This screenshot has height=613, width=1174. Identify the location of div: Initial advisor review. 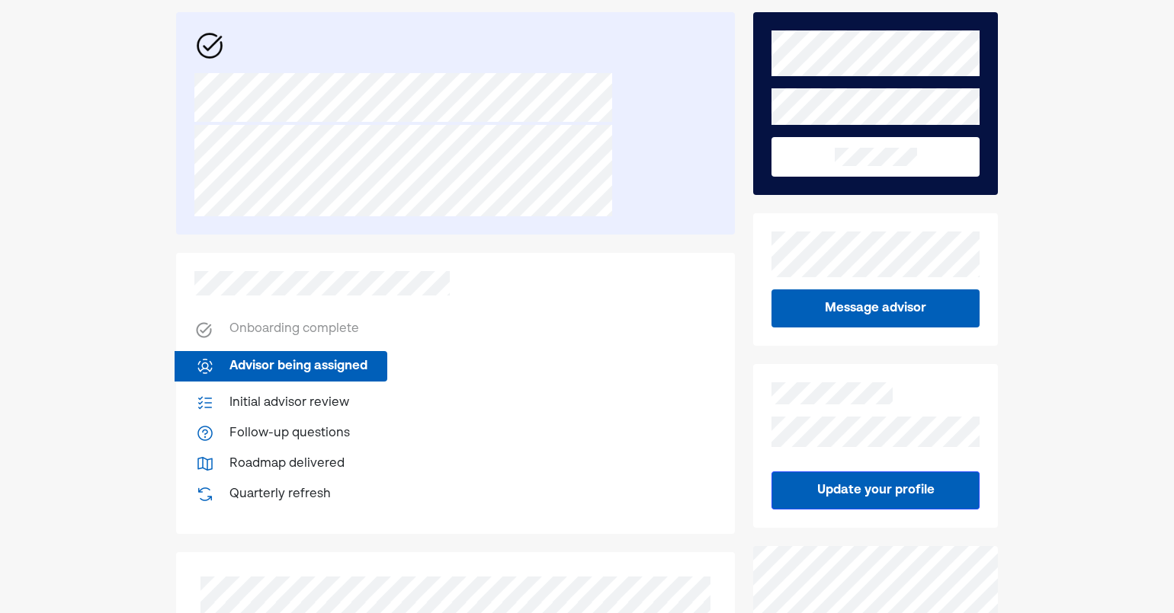
(289, 403).